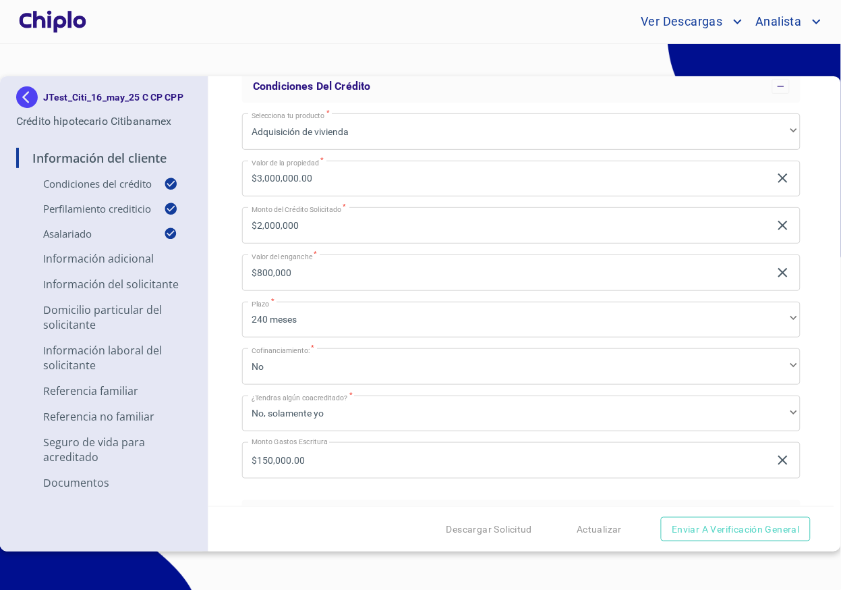  Describe the element at coordinates (113, 97) in the screenshot. I see `p: JTest_Citi_16_may_25 C CP CPP` at that location.